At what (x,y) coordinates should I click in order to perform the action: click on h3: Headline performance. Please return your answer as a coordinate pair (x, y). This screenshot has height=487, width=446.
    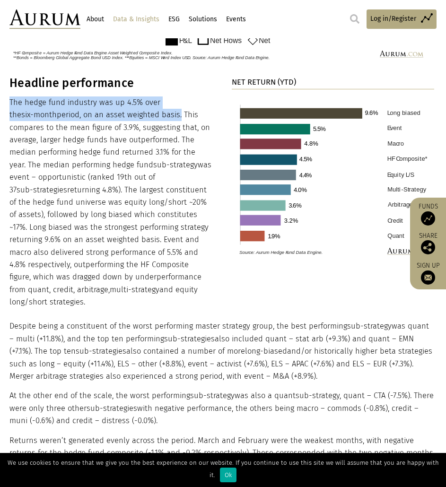
    Looking at the image, I should click on (111, 83).